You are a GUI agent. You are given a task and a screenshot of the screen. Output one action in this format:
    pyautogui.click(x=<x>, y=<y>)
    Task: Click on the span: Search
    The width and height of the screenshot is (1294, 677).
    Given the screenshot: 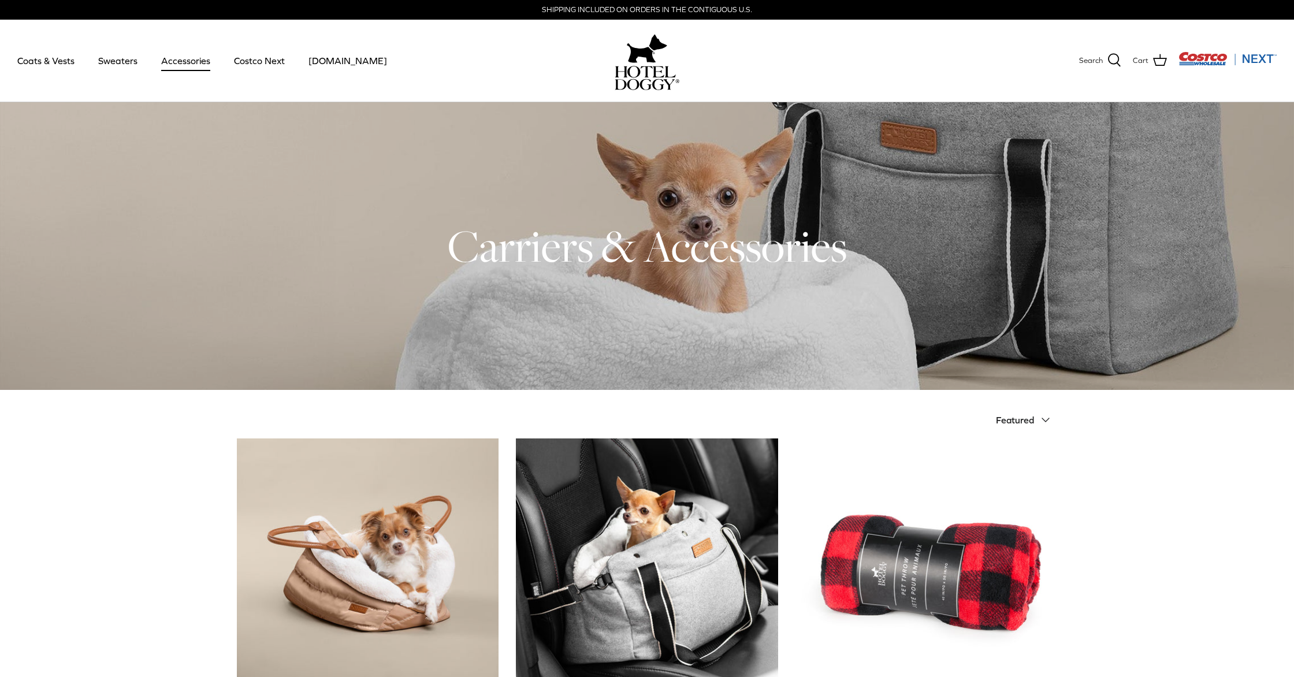 What is the action you would take?
    pyautogui.click(x=1091, y=61)
    